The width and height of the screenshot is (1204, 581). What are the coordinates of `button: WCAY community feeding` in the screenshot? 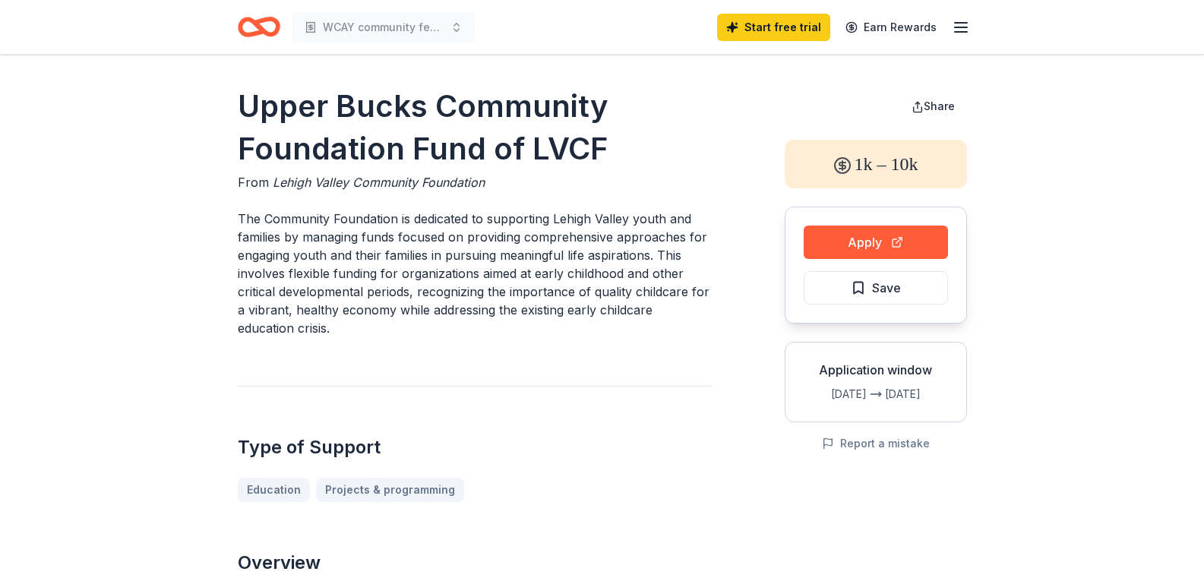 It's located at (384, 27).